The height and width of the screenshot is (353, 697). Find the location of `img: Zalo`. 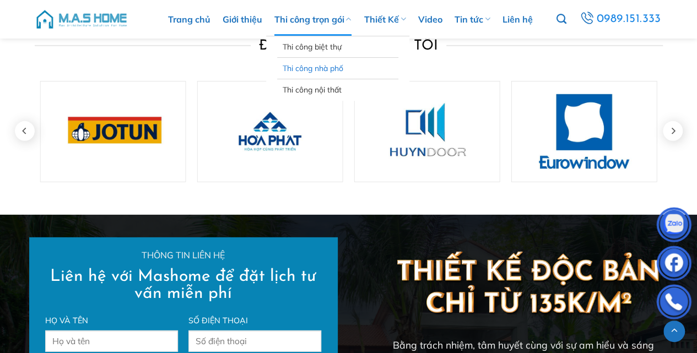

img: Zalo is located at coordinates (674, 227).